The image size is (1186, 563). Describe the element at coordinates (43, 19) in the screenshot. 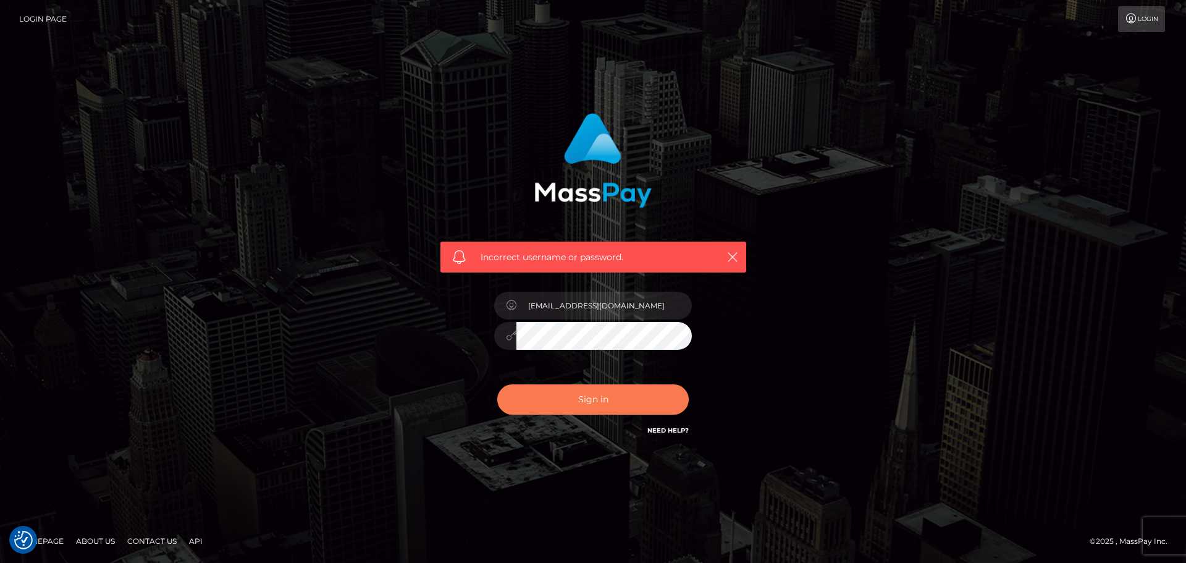

I see `a: Login Page` at that location.